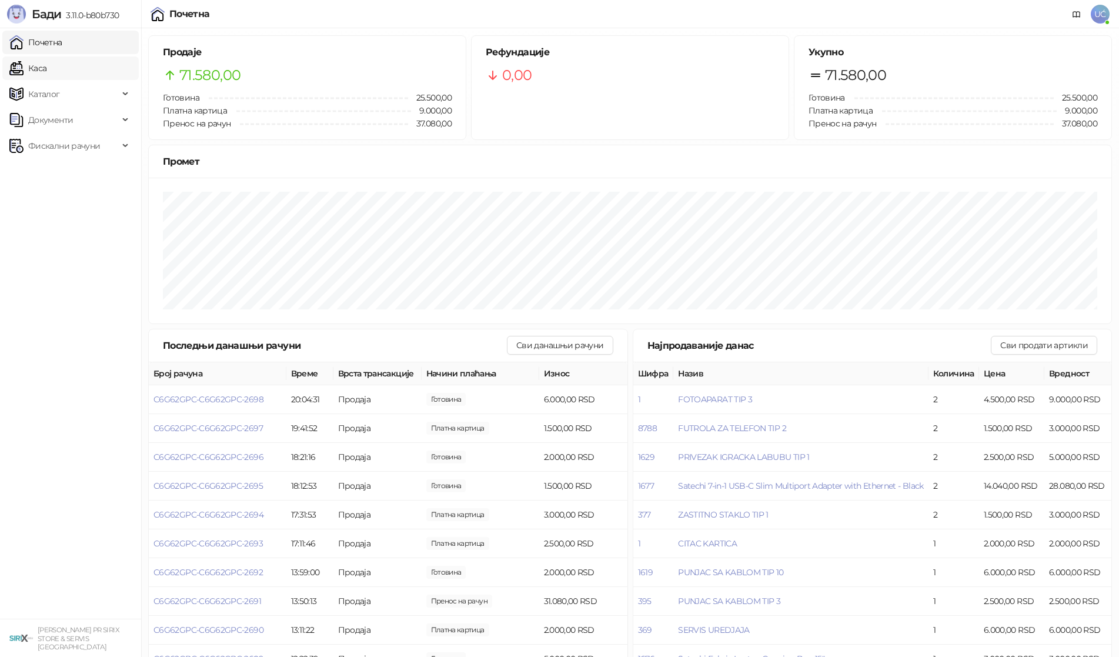 The image size is (1119, 657). I want to click on span: 0,00, so click(517, 75).